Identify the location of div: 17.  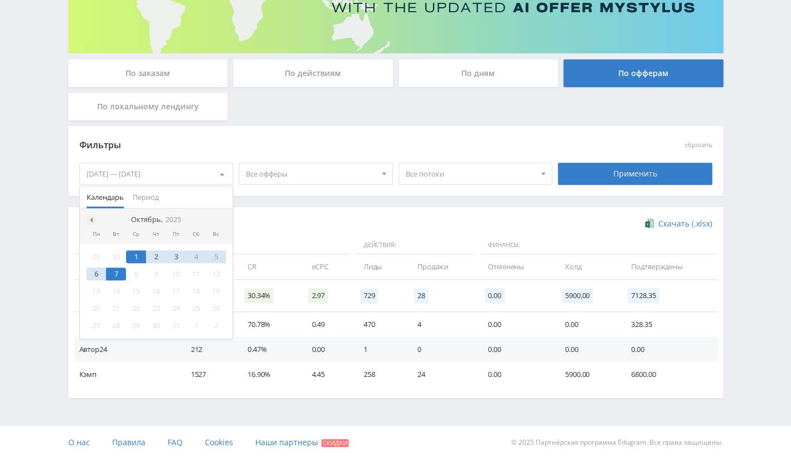
(176, 291).